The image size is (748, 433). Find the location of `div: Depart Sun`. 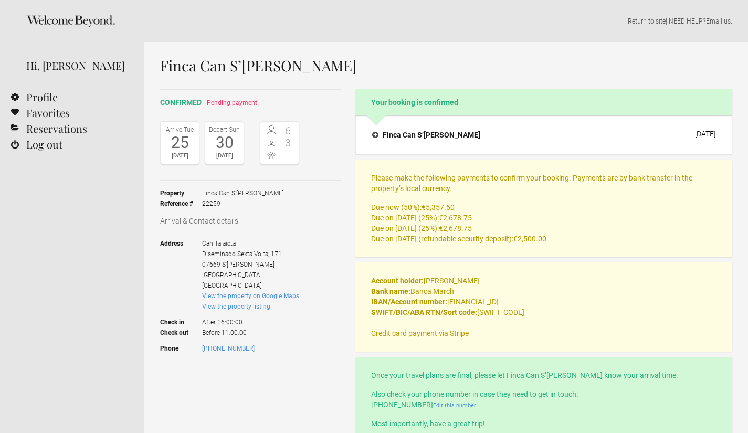

div: Depart Sun is located at coordinates (224, 130).